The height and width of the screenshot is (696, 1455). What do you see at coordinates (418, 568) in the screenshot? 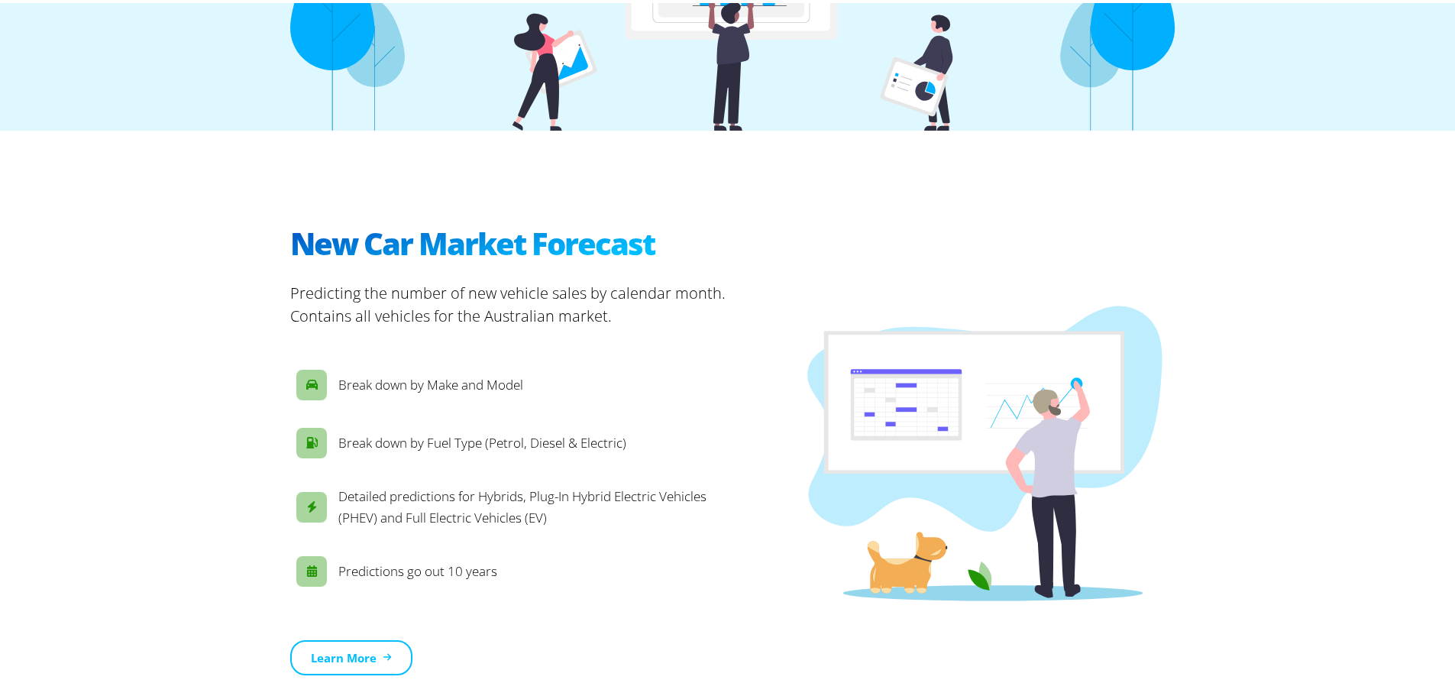
I see `p: Predictions go out 10 years` at bounding box center [418, 568].